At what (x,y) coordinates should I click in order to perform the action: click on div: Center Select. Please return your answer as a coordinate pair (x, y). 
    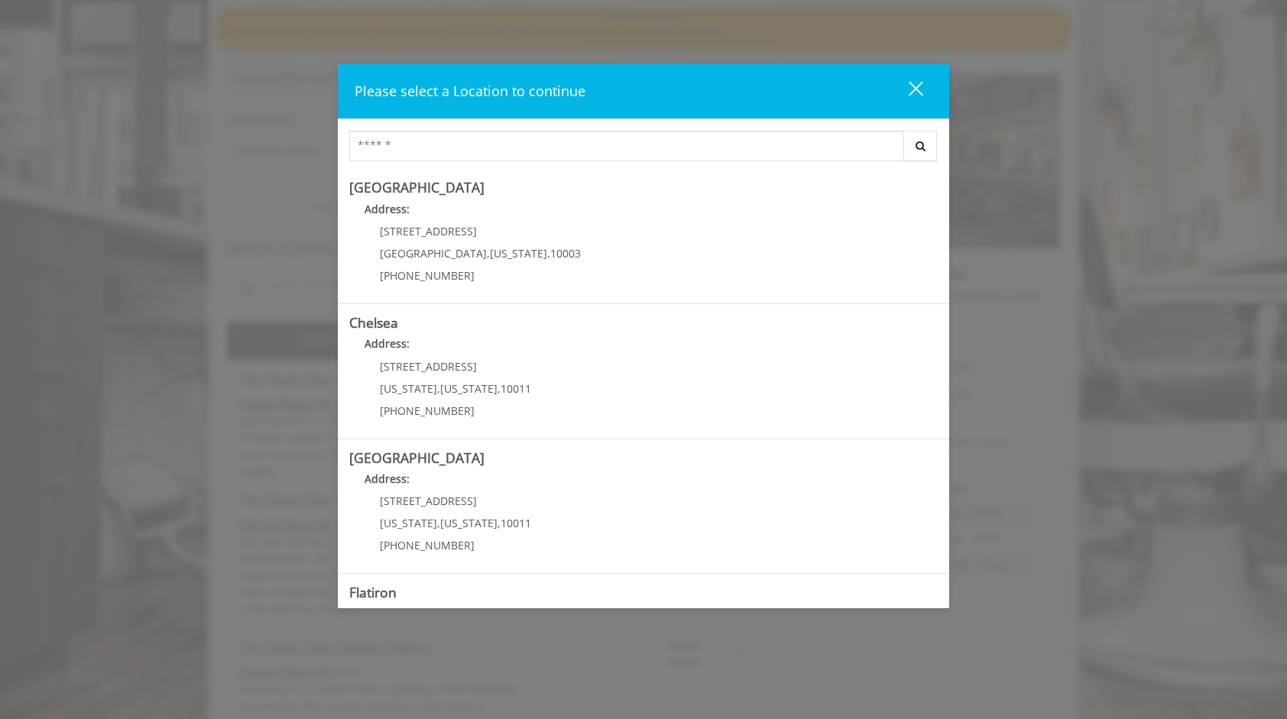
    Looking at the image, I should click on (643, 150).